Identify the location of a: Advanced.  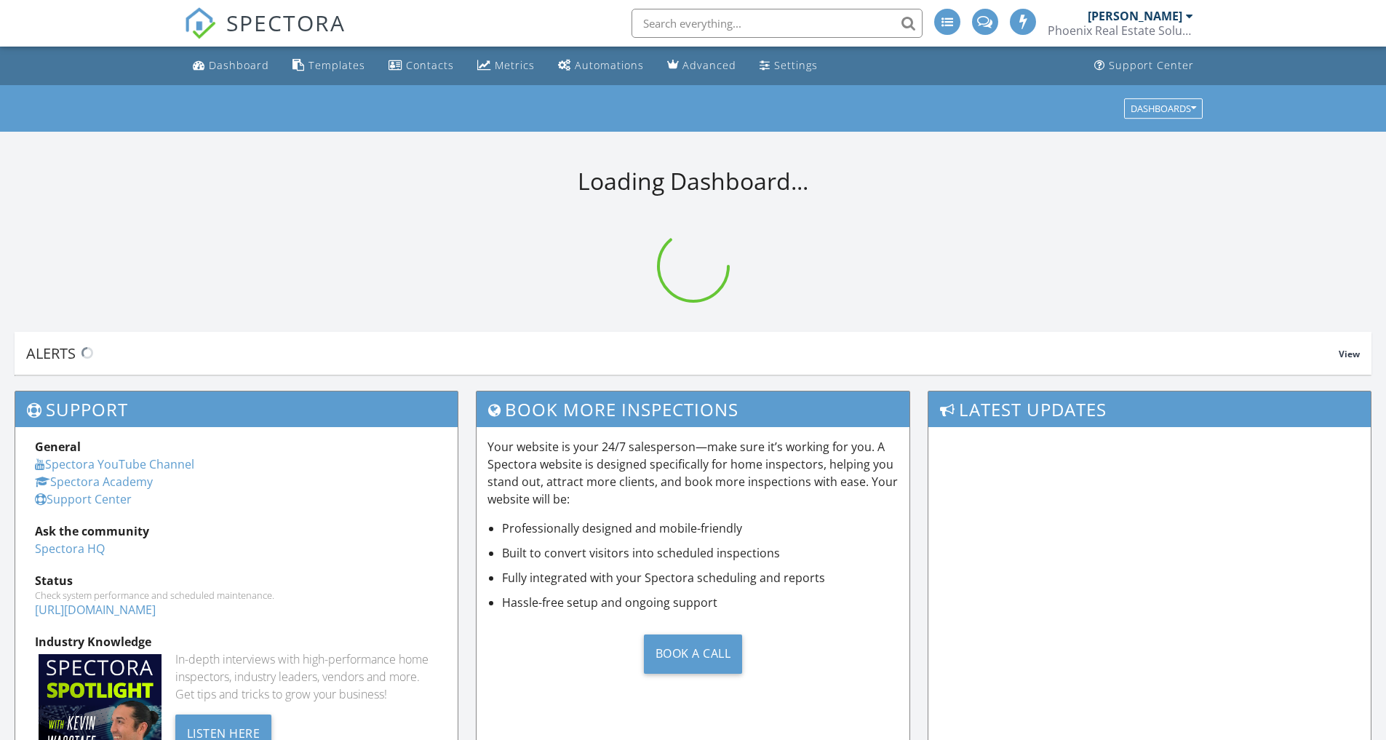
(702, 66).